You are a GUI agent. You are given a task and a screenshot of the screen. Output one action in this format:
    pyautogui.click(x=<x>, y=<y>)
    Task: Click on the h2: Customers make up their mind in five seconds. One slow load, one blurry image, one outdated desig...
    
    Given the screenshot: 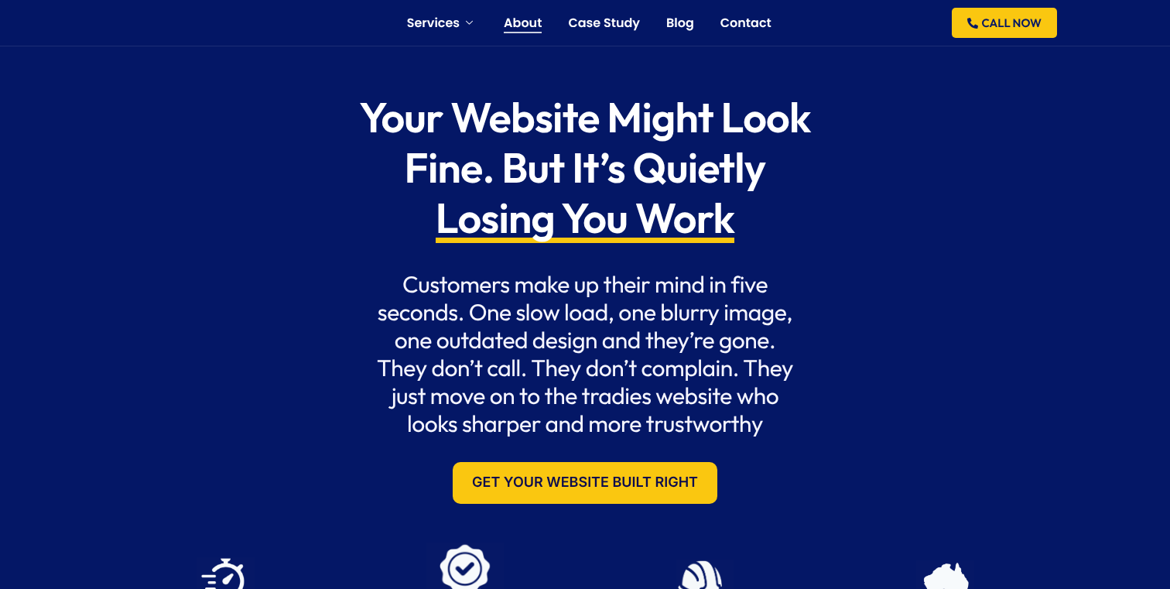 What is the action you would take?
    pyautogui.click(x=585, y=354)
    